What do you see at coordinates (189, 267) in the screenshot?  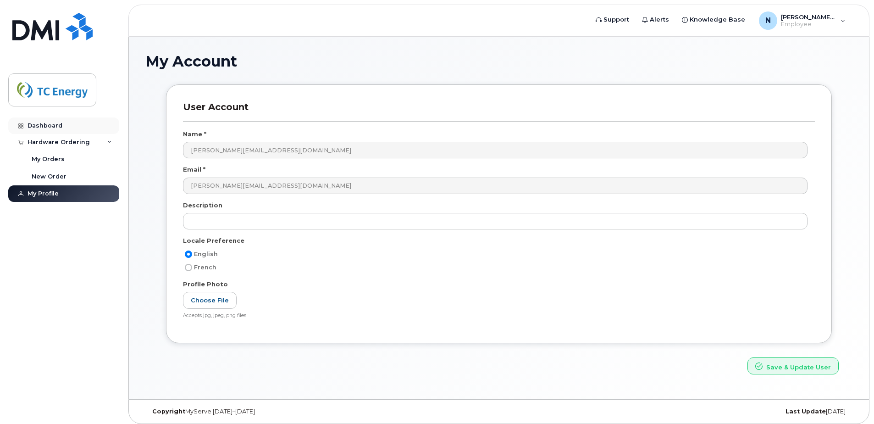 I see `input: French` at bounding box center [189, 267].